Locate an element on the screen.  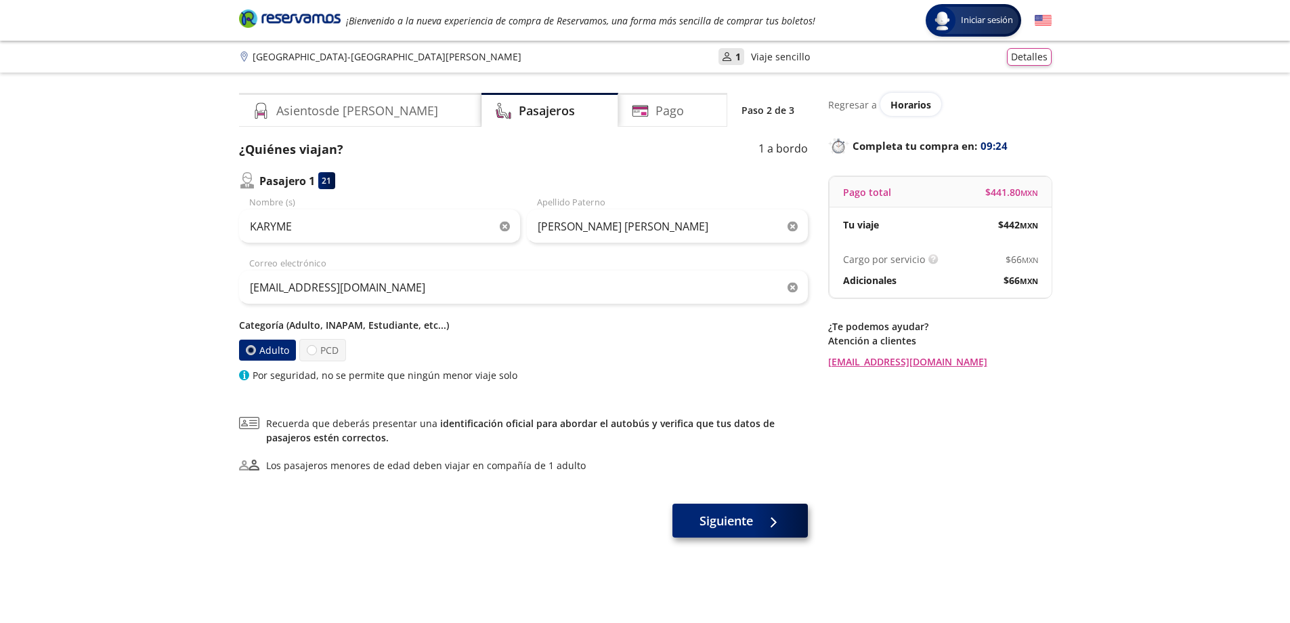
p: 1 a bordo is located at coordinates (783, 149).